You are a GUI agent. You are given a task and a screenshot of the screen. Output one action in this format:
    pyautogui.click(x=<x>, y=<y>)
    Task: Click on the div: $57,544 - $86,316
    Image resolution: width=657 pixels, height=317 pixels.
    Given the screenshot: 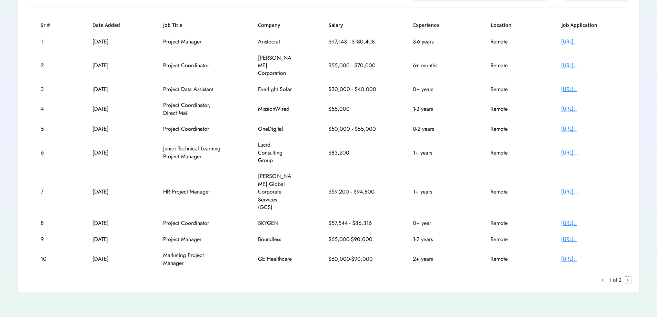 What is the action you would take?
    pyautogui.click(x=352, y=223)
    